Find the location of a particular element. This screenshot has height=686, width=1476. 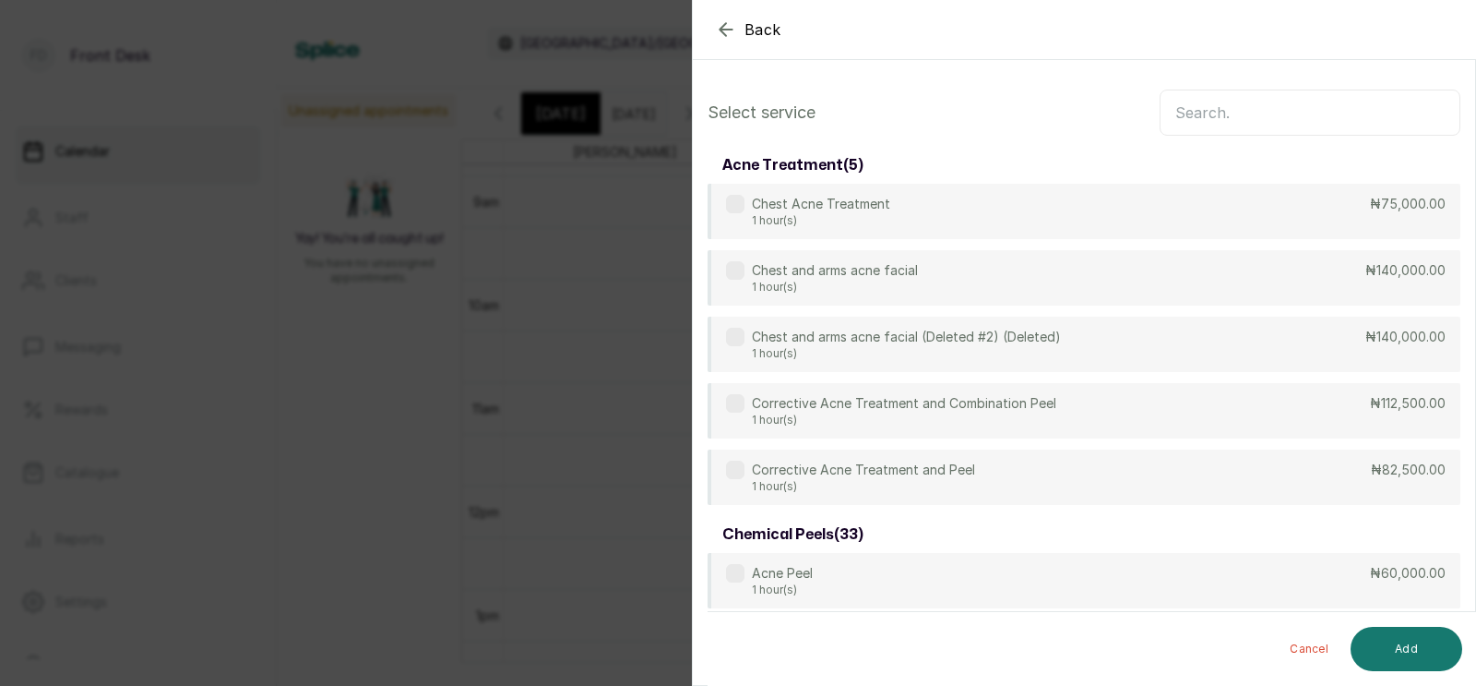

p: ₦112,500.00 is located at coordinates (1408, 403).